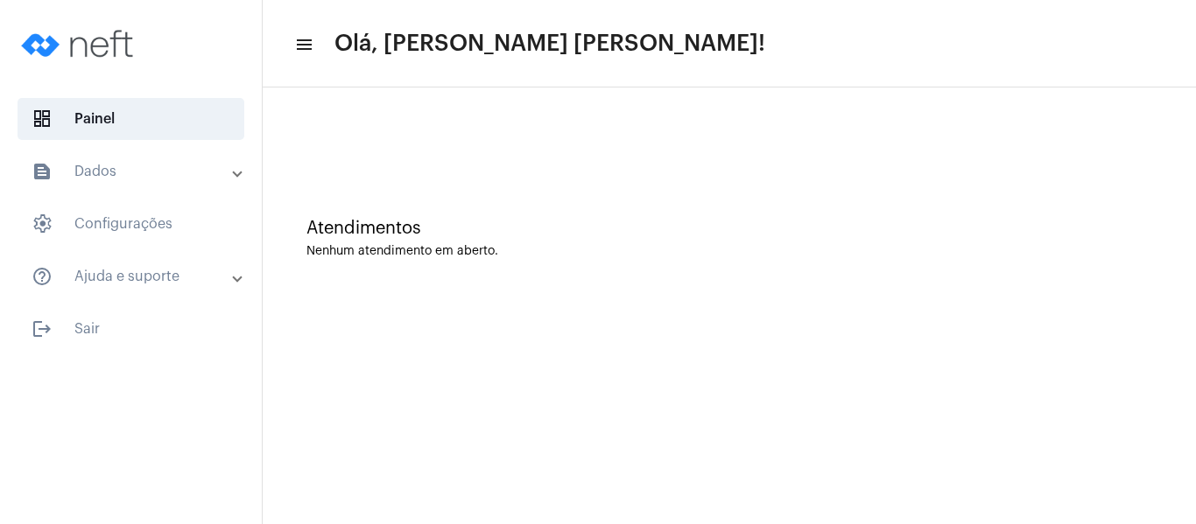 Image resolution: width=1196 pixels, height=524 pixels. What do you see at coordinates (130, 329) in the screenshot?
I see `span: Sair` at bounding box center [130, 329].